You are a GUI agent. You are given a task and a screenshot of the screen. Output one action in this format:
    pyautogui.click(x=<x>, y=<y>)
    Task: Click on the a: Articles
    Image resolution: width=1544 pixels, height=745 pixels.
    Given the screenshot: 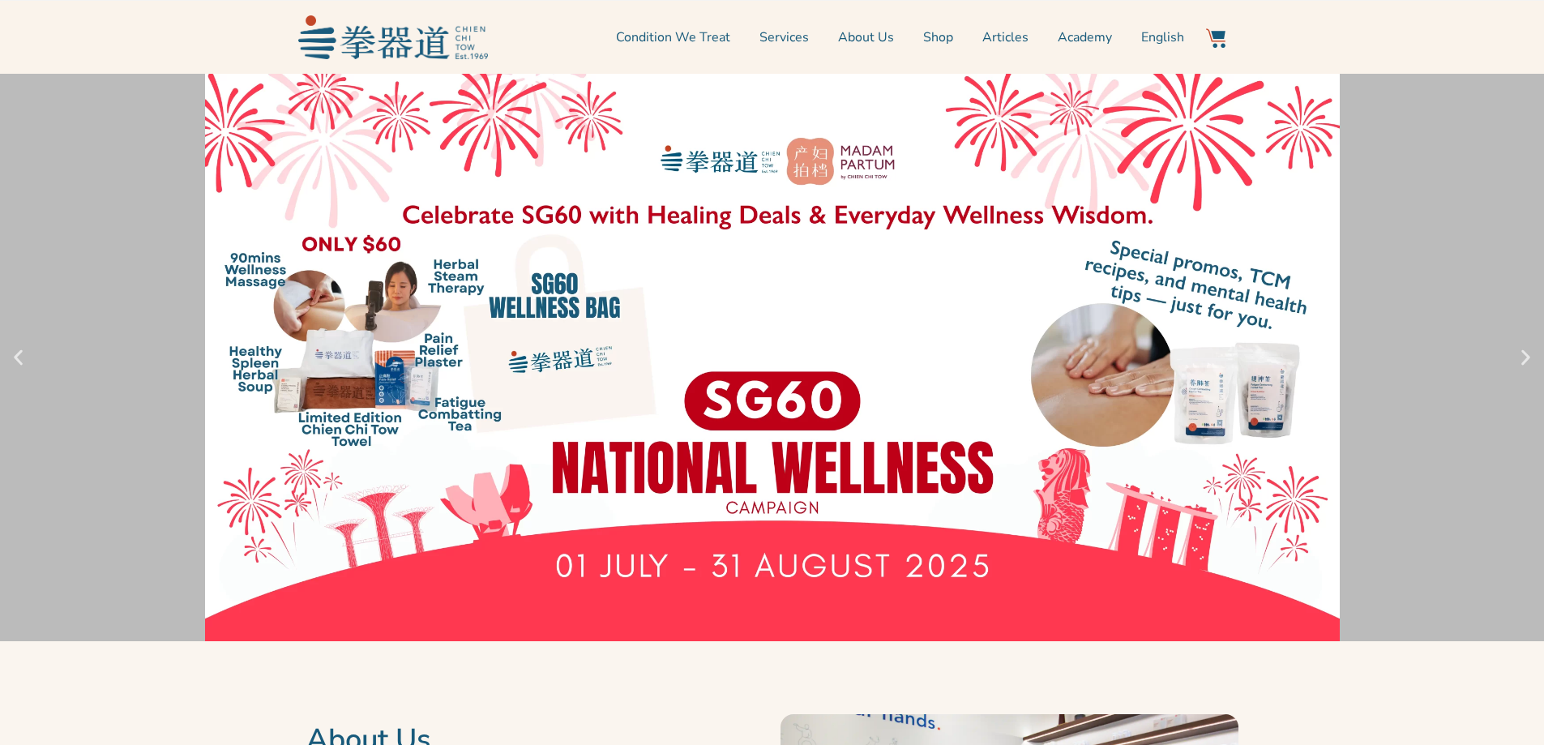 What is the action you would take?
    pyautogui.click(x=1005, y=37)
    